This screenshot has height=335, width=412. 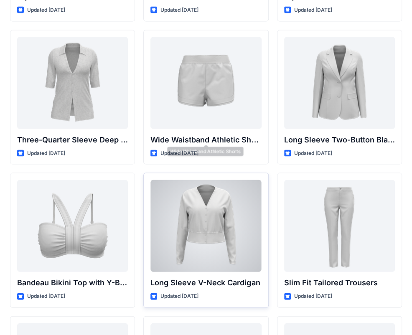 I want to click on a: Long Sleeve Two-Button Blazer with Flap Pockets, so click(x=340, y=83).